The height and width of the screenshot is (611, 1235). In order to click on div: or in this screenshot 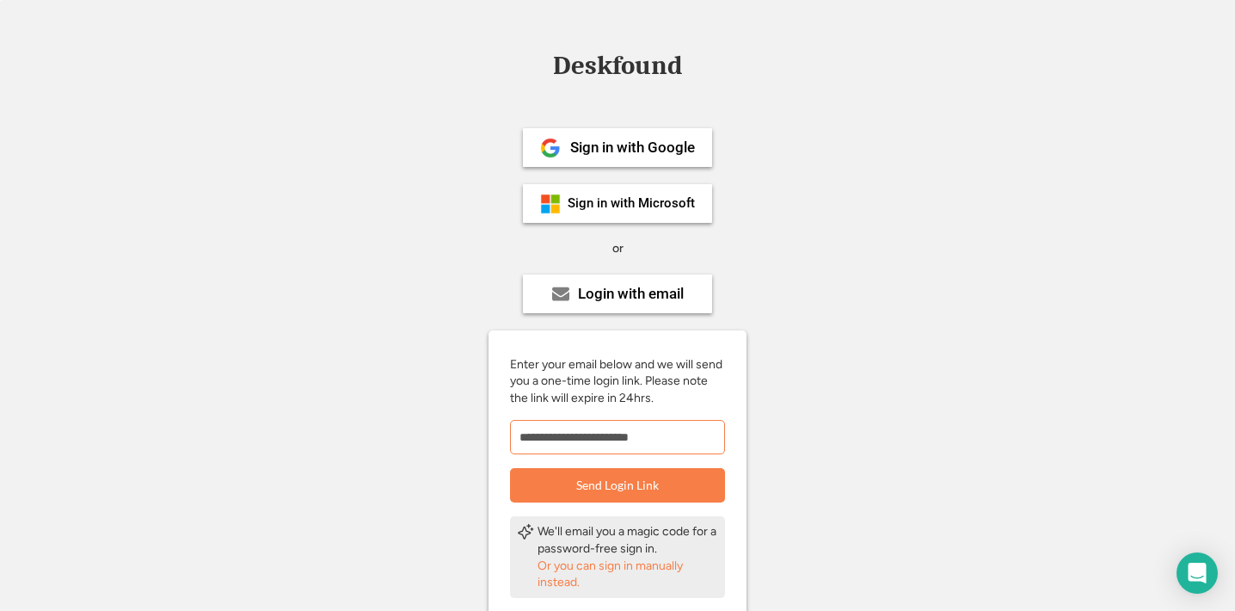, I will do `click(618, 249)`.